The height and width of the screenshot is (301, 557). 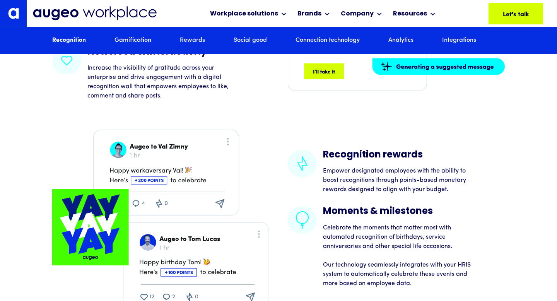 What do you see at coordinates (328, 41) in the screenshot?
I see `a: Connection technology` at bounding box center [328, 41].